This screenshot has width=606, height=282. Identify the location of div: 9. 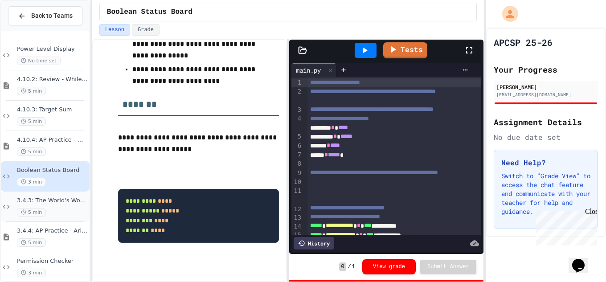
(297, 173).